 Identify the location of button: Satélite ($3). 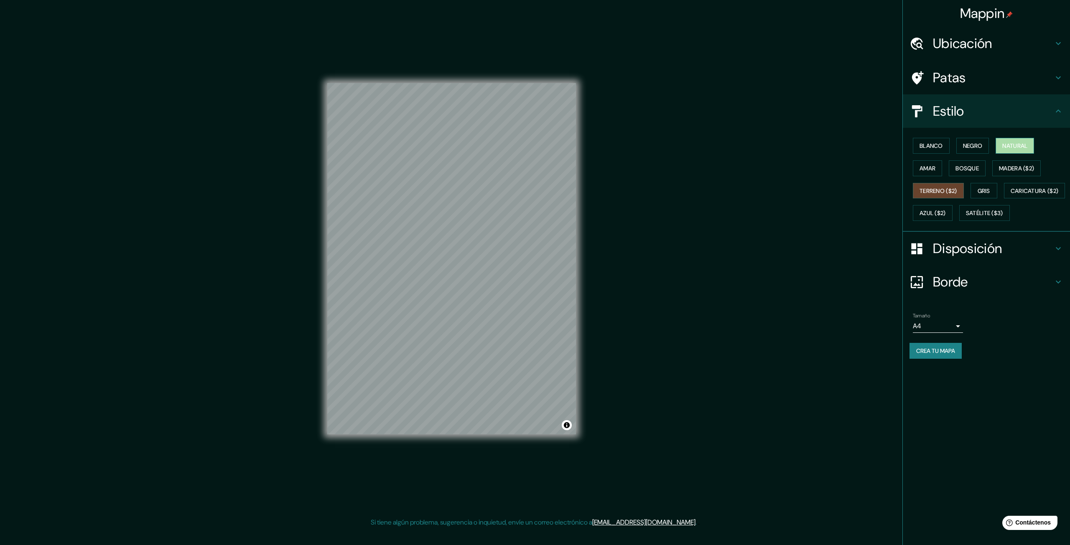
(984, 213).